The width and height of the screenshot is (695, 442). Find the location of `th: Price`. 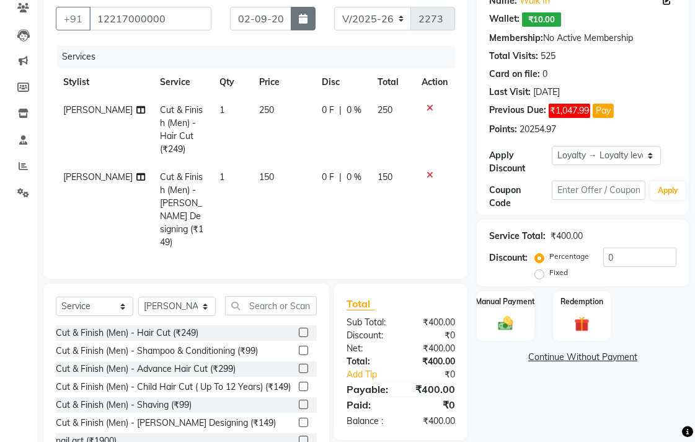

th: Price is located at coordinates (283, 82).